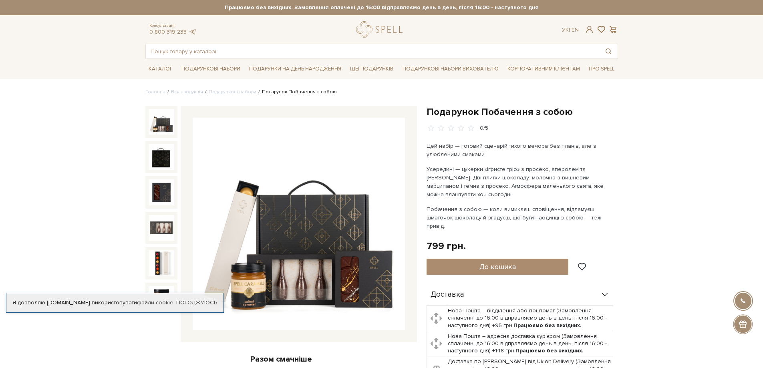  Describe the element at coordinates (446, 246) in the screenshot. I see `div: 799 грн.` at that location.